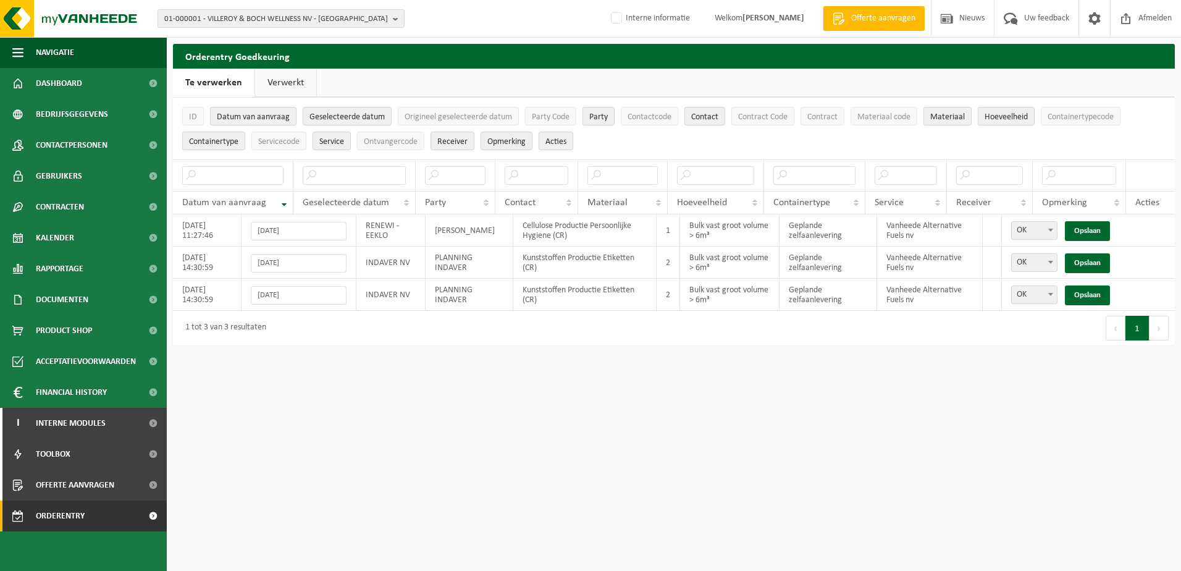 The width and height of the screenshot is (1181, 571). What do you see at coordinates (332, 141) in the screenshot?
I see `button: ServiceService: Activate to sort` at bounding box center [332, 141].